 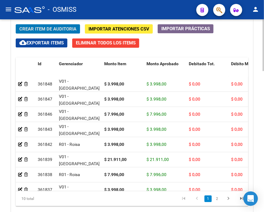 I want to click on a: go to first page, so click(x=184, y=199).